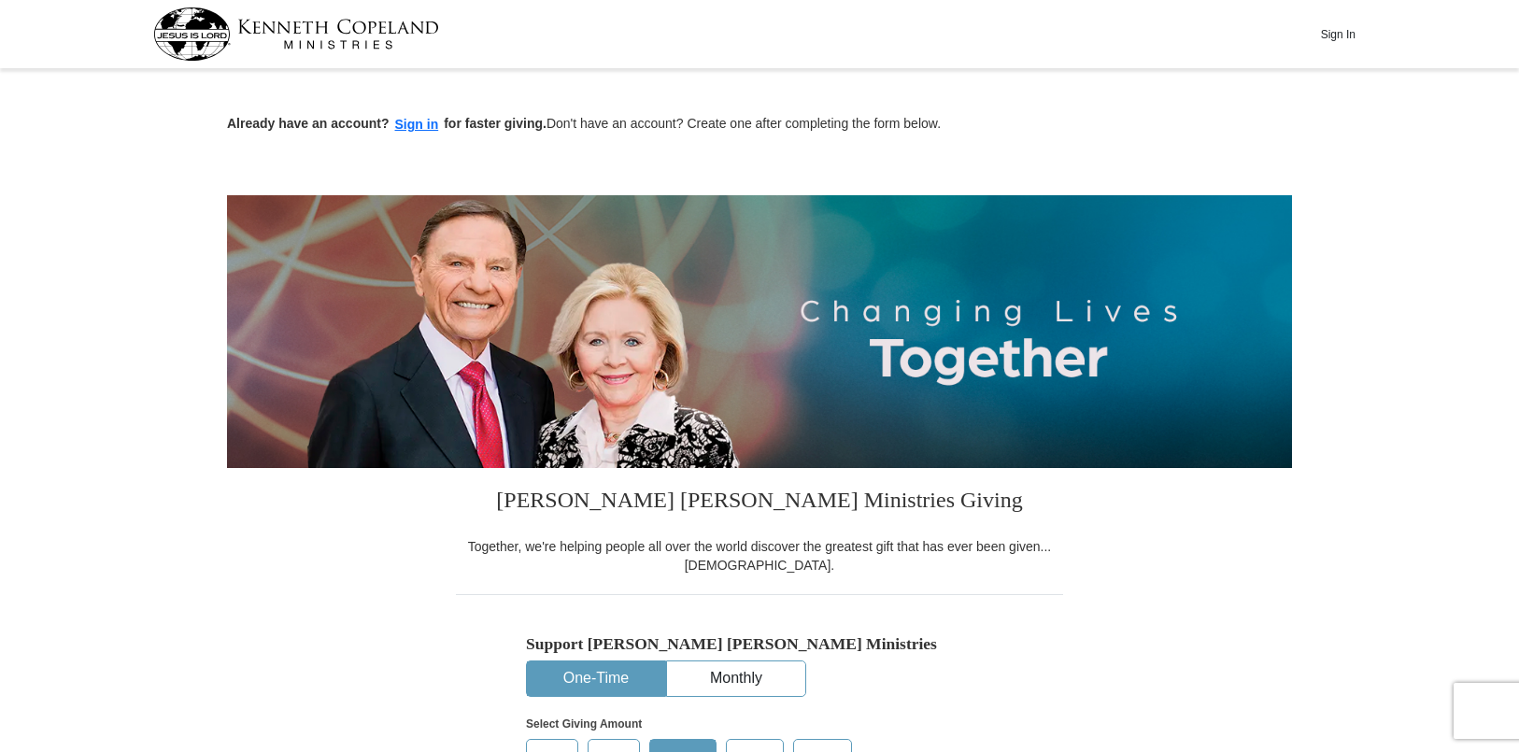 This screenshot has height=752, width=1519. Describe the element at coordinates (1338, 34) in the screenshot. I see `button: Sign In` at that location.